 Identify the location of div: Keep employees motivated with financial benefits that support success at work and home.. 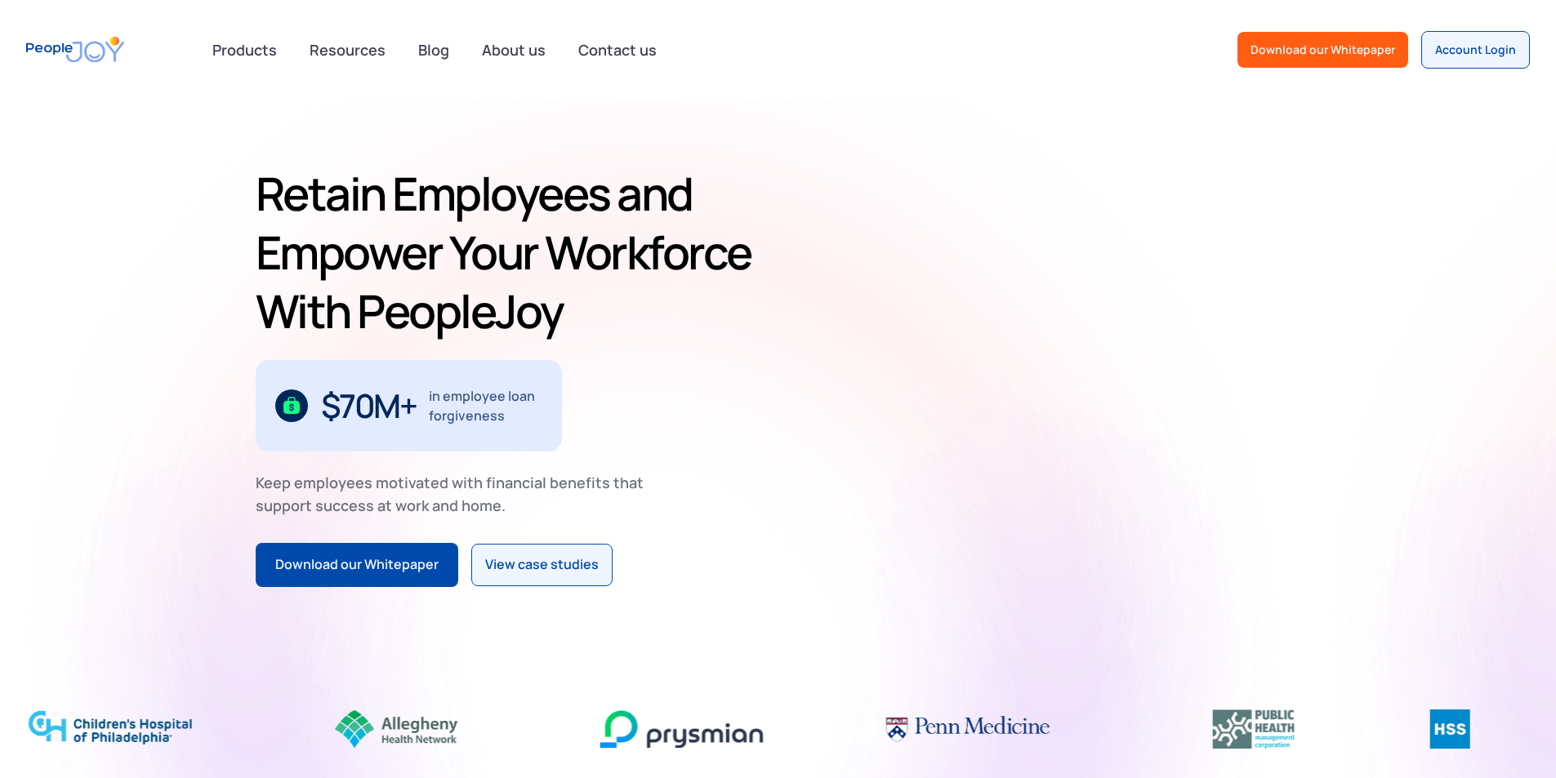
(457, 494).